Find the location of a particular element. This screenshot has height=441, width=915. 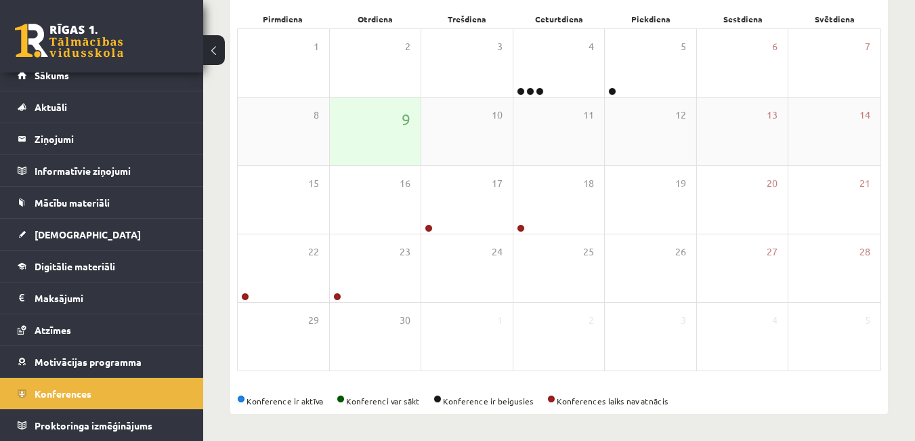

span: 20 is located at coordinates (772, 183).